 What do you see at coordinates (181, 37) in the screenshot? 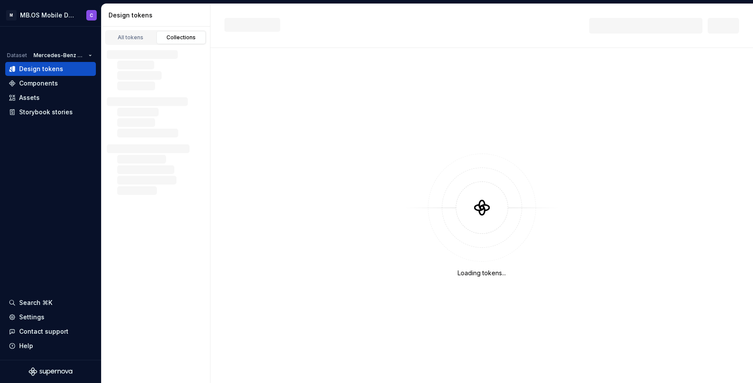
I see `div: Collections` at bounding box center [181, 37].